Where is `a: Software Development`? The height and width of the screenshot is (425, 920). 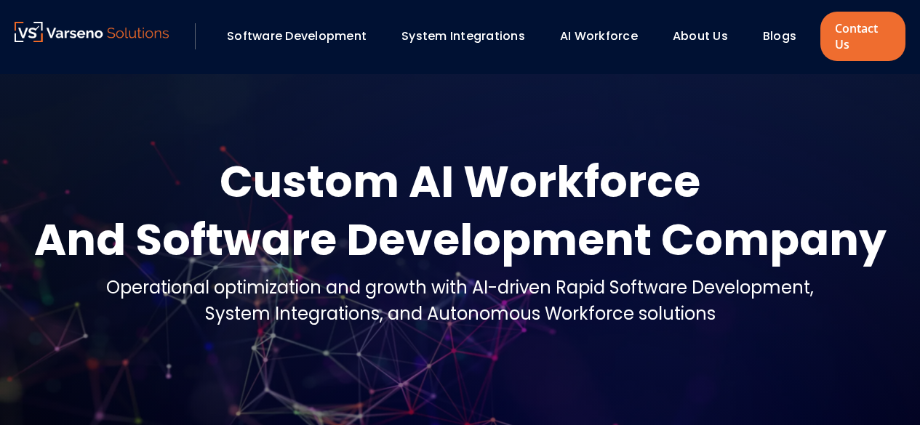
a: Software Development is located at coordinates (297, 36).